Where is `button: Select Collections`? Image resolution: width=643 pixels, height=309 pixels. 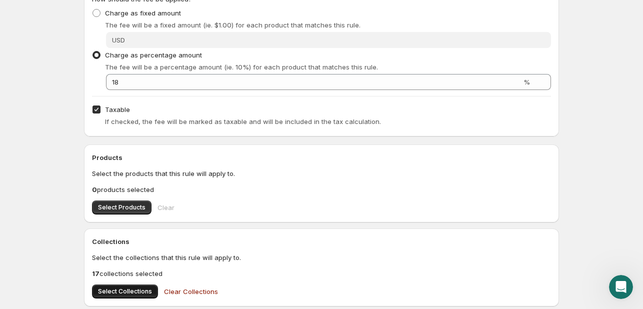
button: Select Collections is located at coordinates (125, 292).